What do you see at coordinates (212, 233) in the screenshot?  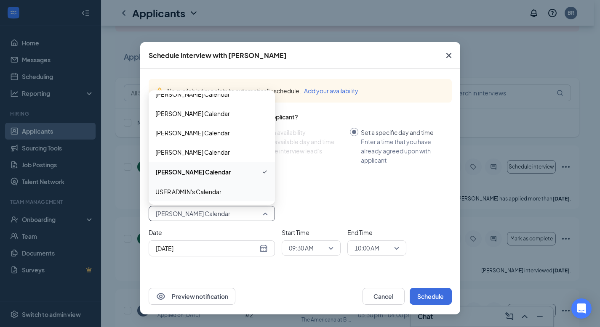 I see `span: Date` at bounding box center [212, 233].